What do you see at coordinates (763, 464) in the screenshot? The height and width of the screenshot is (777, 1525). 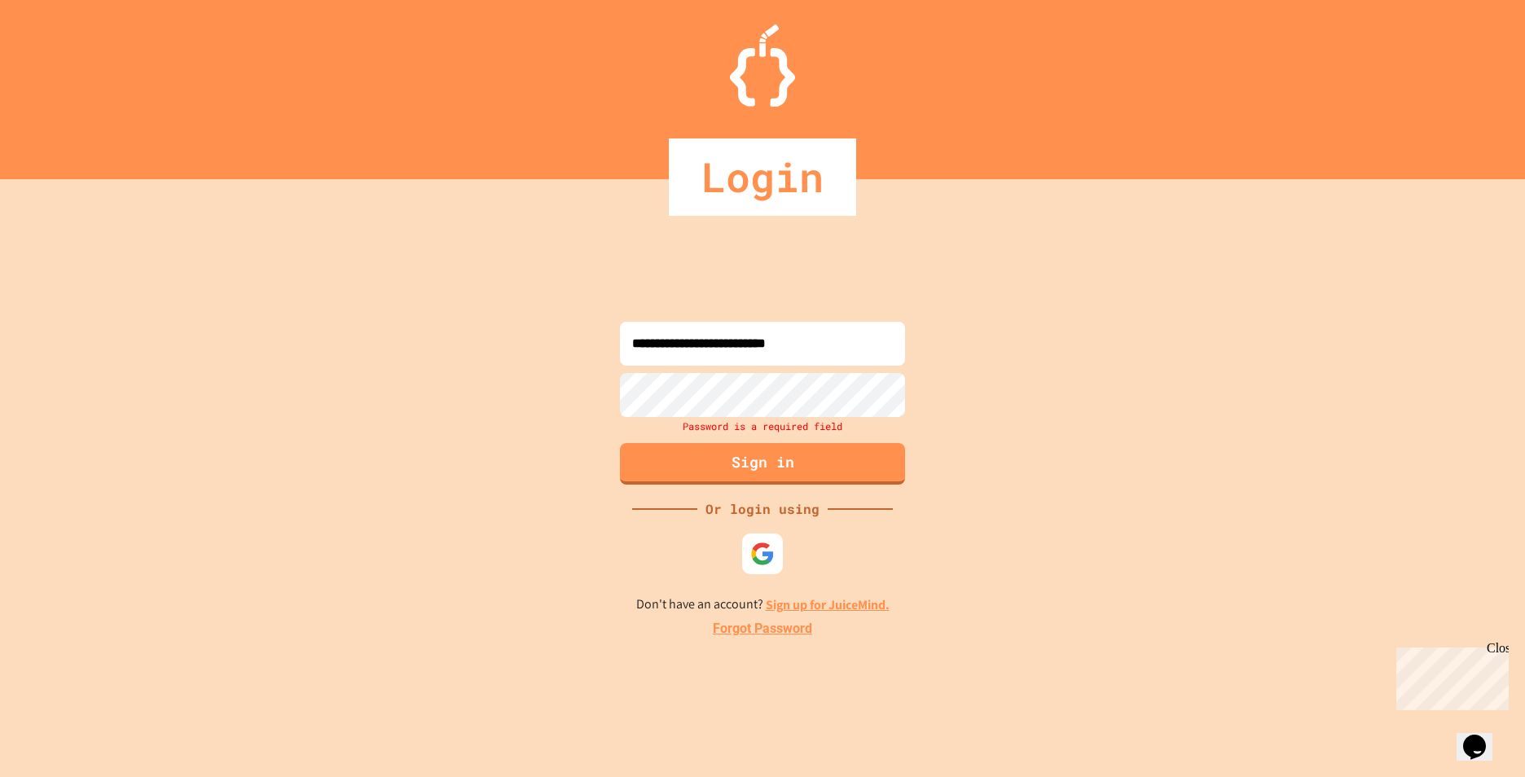 I see `button: Sign in` at bounding box center [763, 464].